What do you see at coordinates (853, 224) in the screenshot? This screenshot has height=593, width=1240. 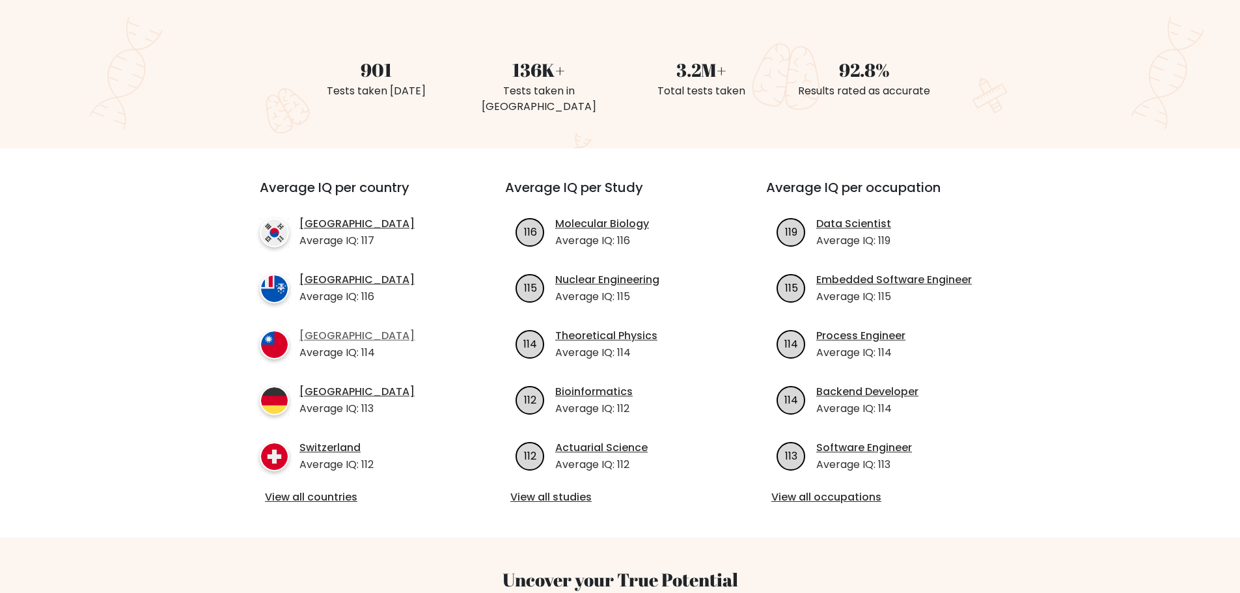 I see `a: Data Scientist` at bounding box center [853, 224].